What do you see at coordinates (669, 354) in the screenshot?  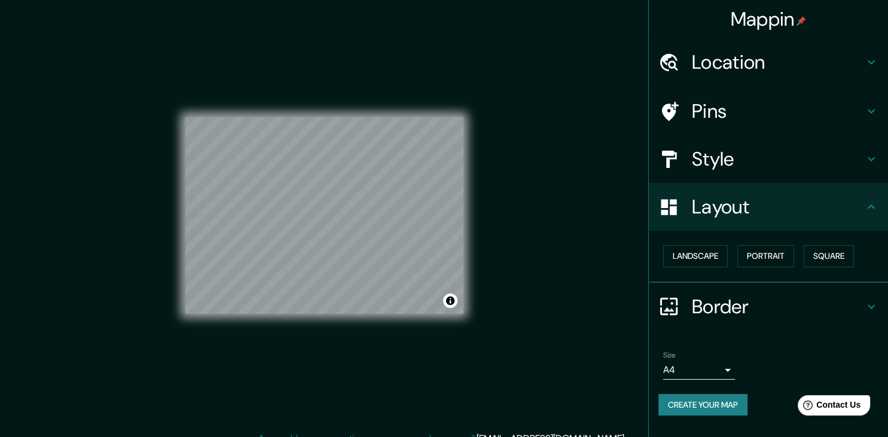 I see `label: Size` at bounding box center [669, 354].